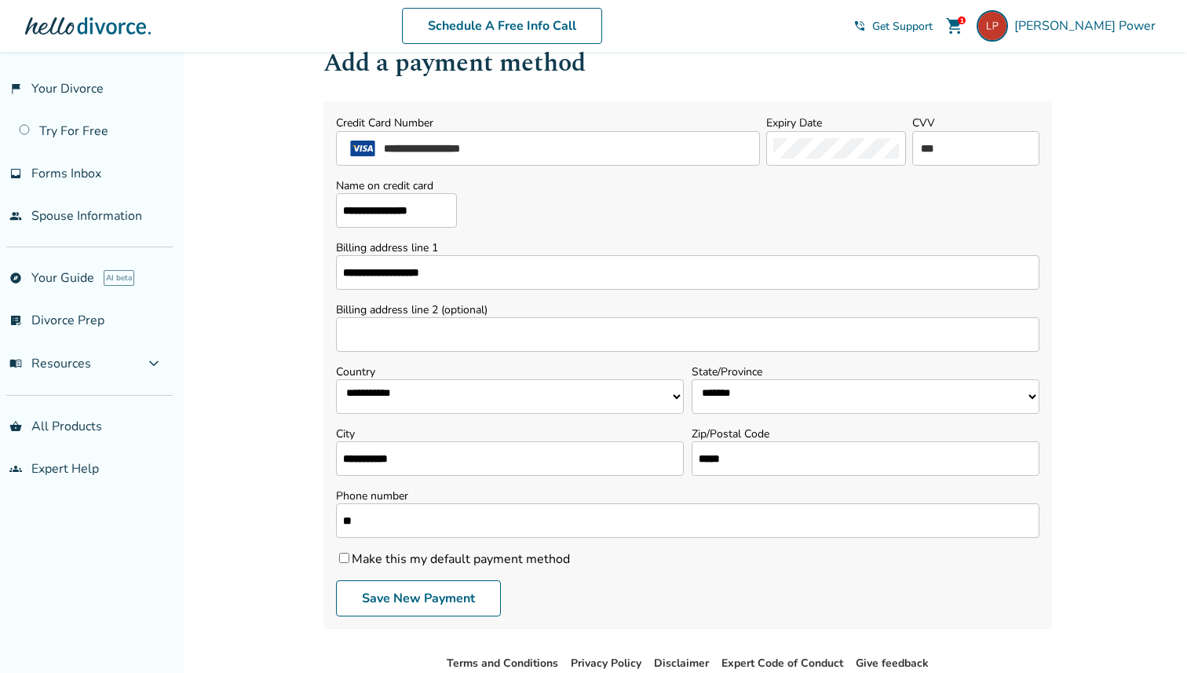  I want to click on span: explore, so click(16, 278).